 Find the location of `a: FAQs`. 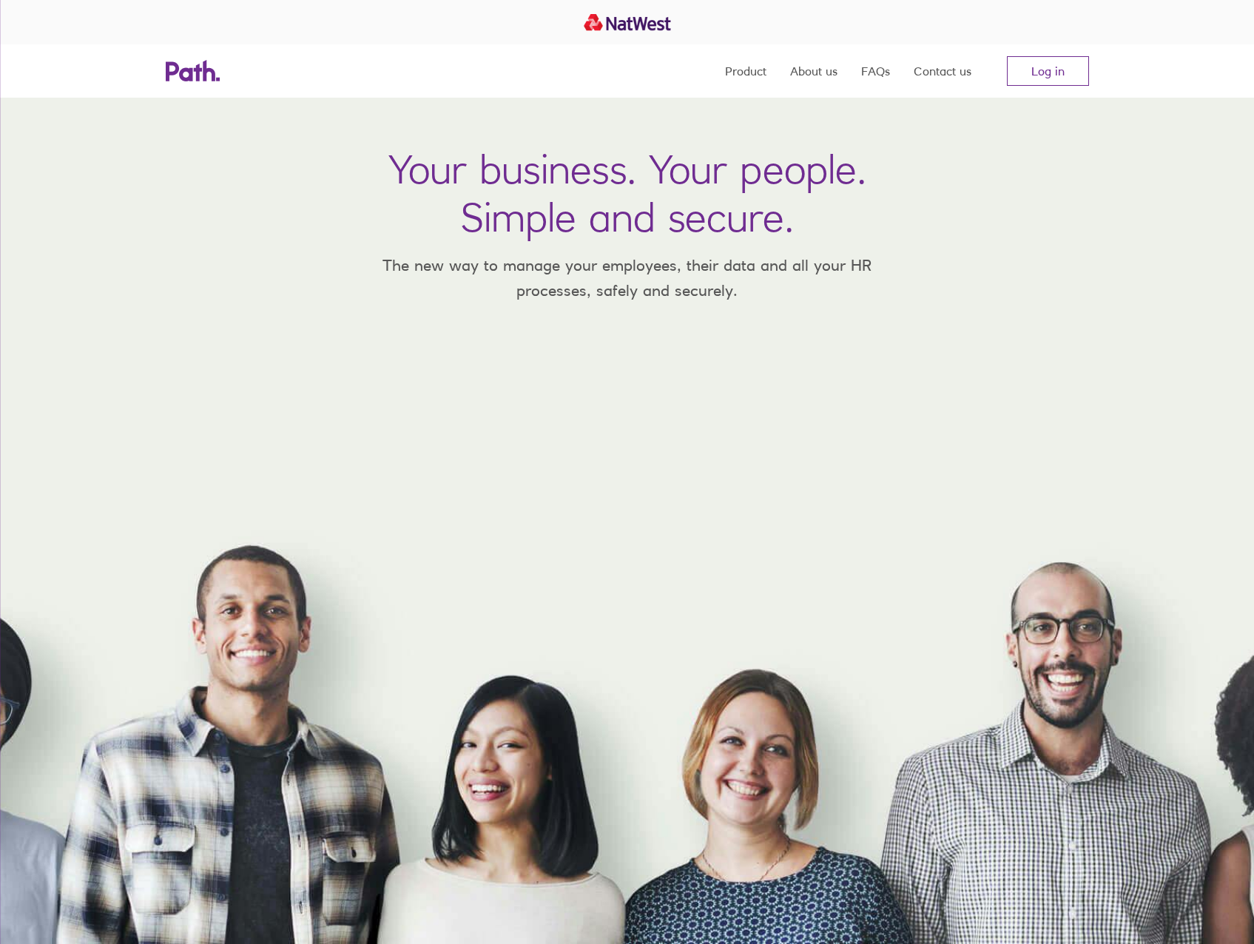

a: FAQs is located at coordinates (875, 71).